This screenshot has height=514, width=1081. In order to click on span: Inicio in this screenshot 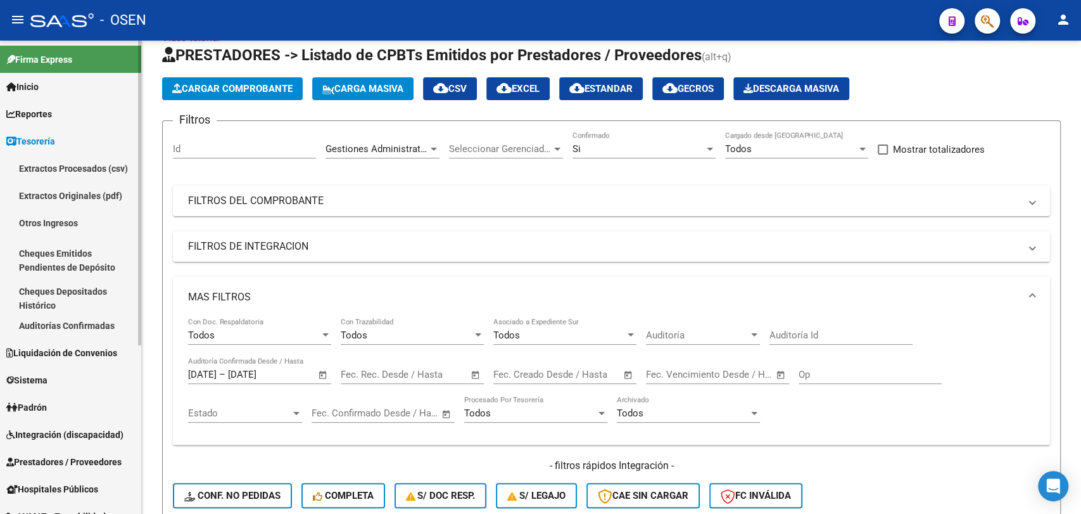, I will do `click(22, 87)`.